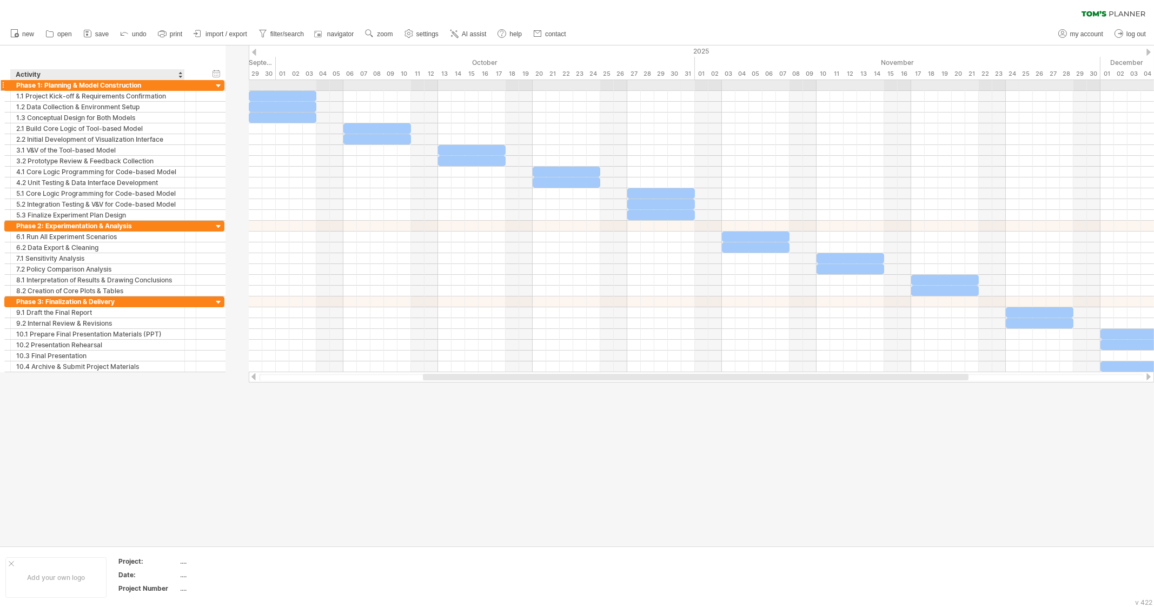  I want to click on div: Friday, 17 October 2025, so click(499, 74).